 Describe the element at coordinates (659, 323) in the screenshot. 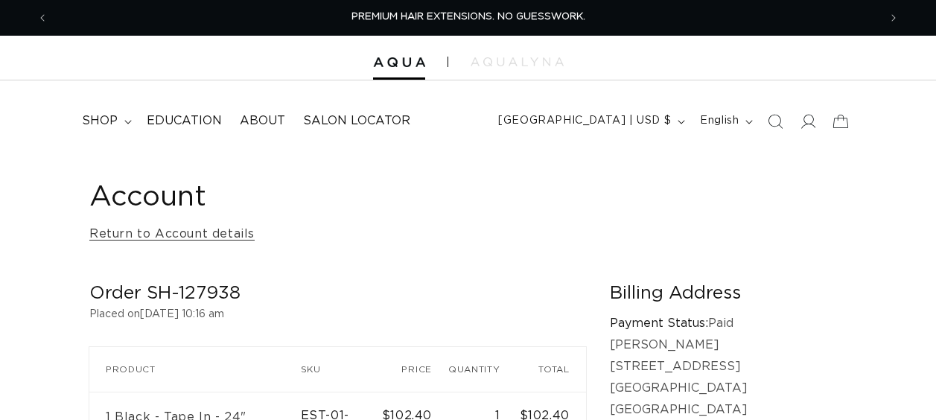

I see `strong: Payment Status:` at that location.